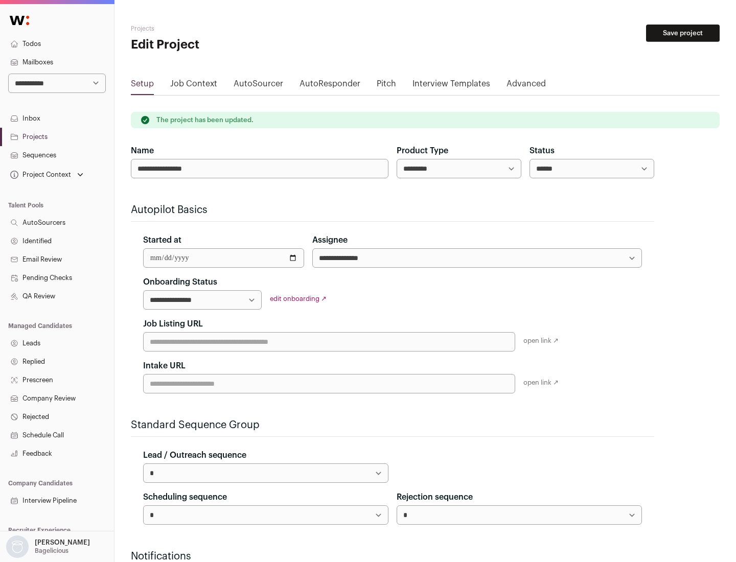  Describe the element at coordinates (142, 151) in the screenshot. I see `label: Name` at that location.